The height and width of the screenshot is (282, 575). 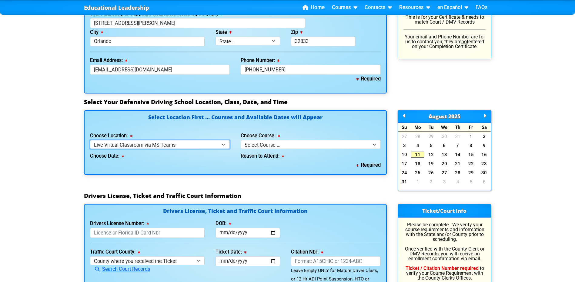 I want to click on label: Email Address:, so click(x=108, y=61).